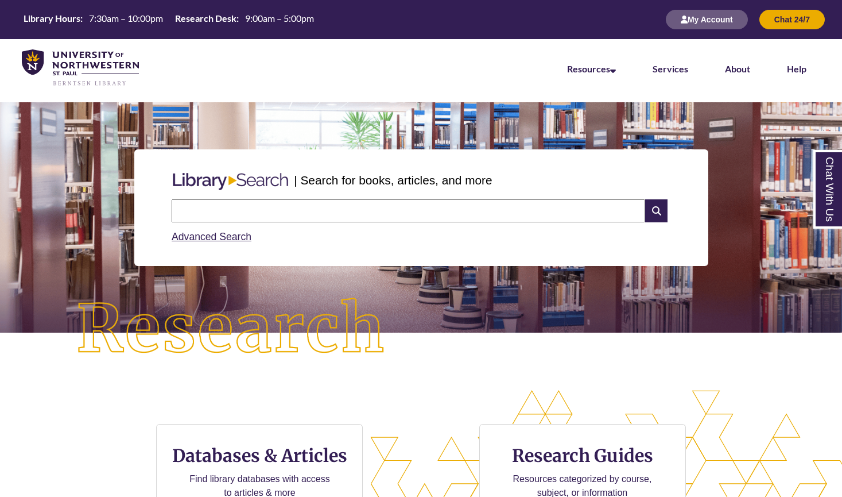 The image size is (842, 497). What do you see at coordinates (393, 180) in the screenshot?
I see `p: | Search for books, articles, and more` at bounding box center [393, 180].